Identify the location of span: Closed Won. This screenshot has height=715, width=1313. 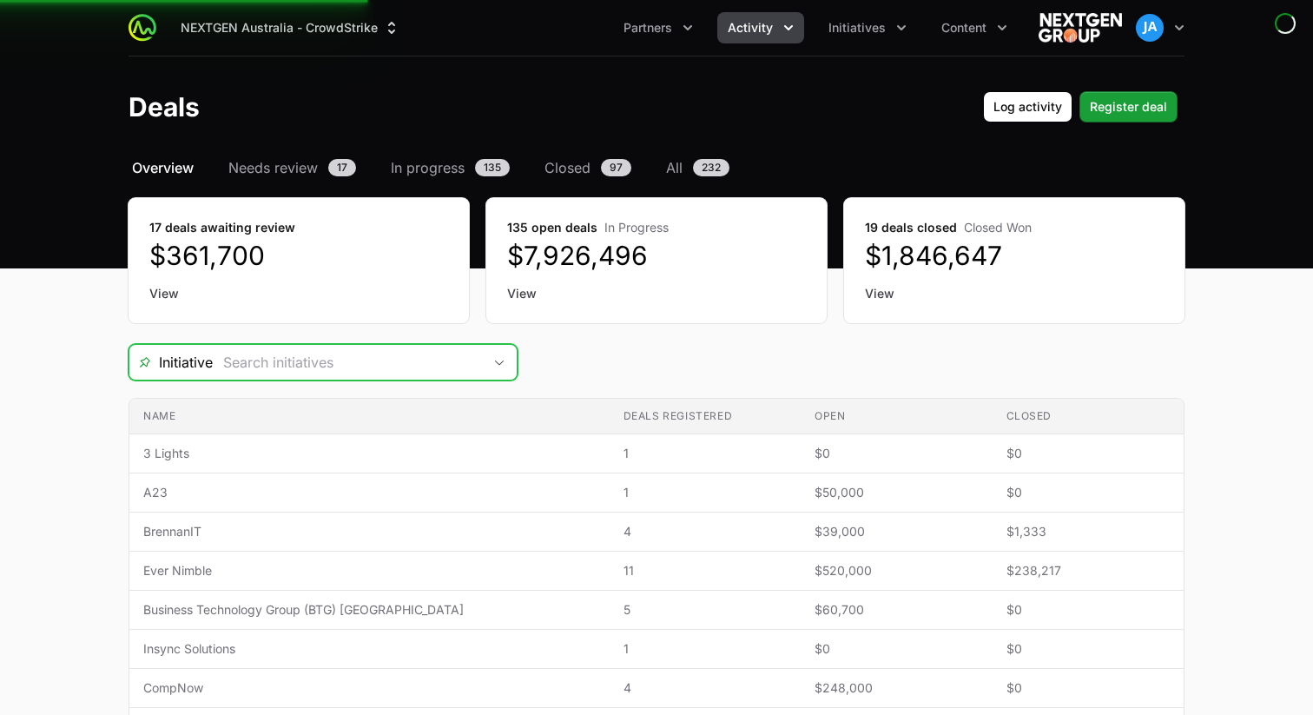
(998, 227).